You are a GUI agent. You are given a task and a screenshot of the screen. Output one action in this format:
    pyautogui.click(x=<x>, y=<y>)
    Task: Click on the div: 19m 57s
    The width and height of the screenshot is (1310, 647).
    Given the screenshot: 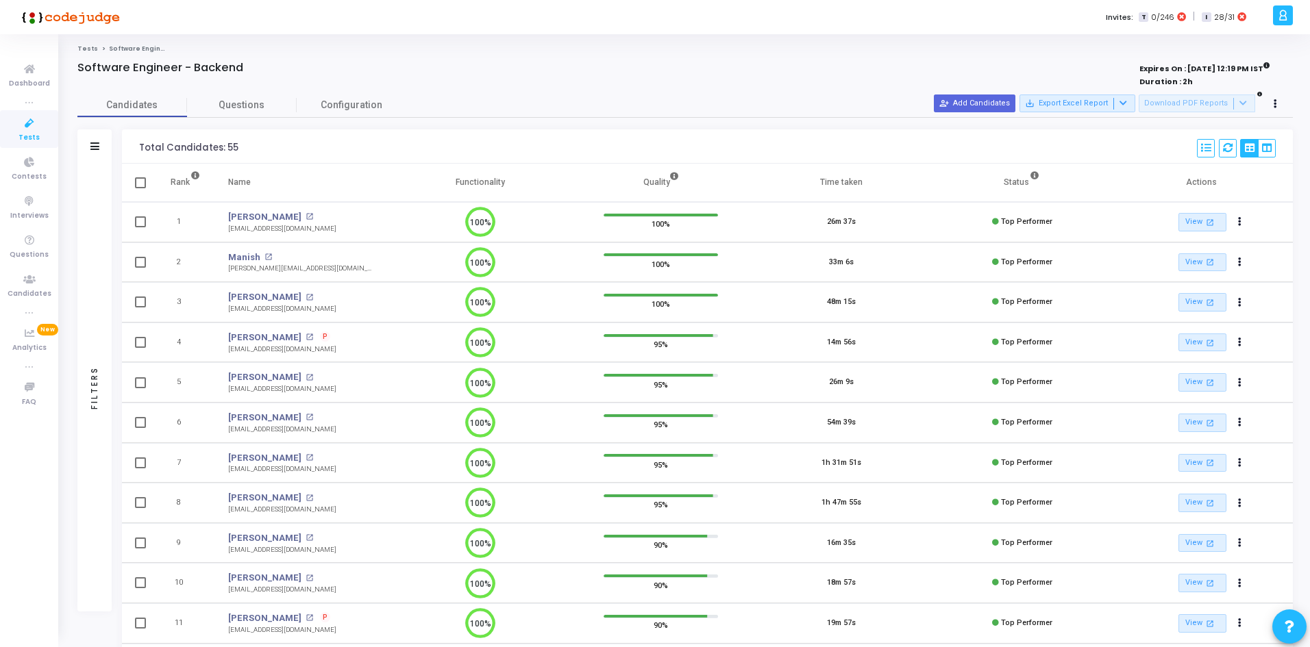 What is the action you would take?
    pyautogui.click(x=841, y=623)
    